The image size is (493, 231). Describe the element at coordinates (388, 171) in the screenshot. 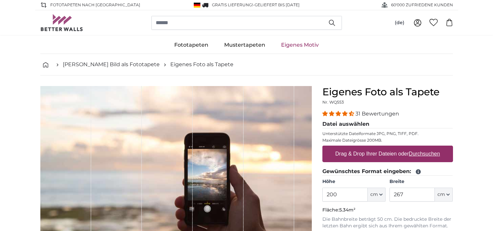

I see `legend: Gewünschtes Format eingeben:` at that location.